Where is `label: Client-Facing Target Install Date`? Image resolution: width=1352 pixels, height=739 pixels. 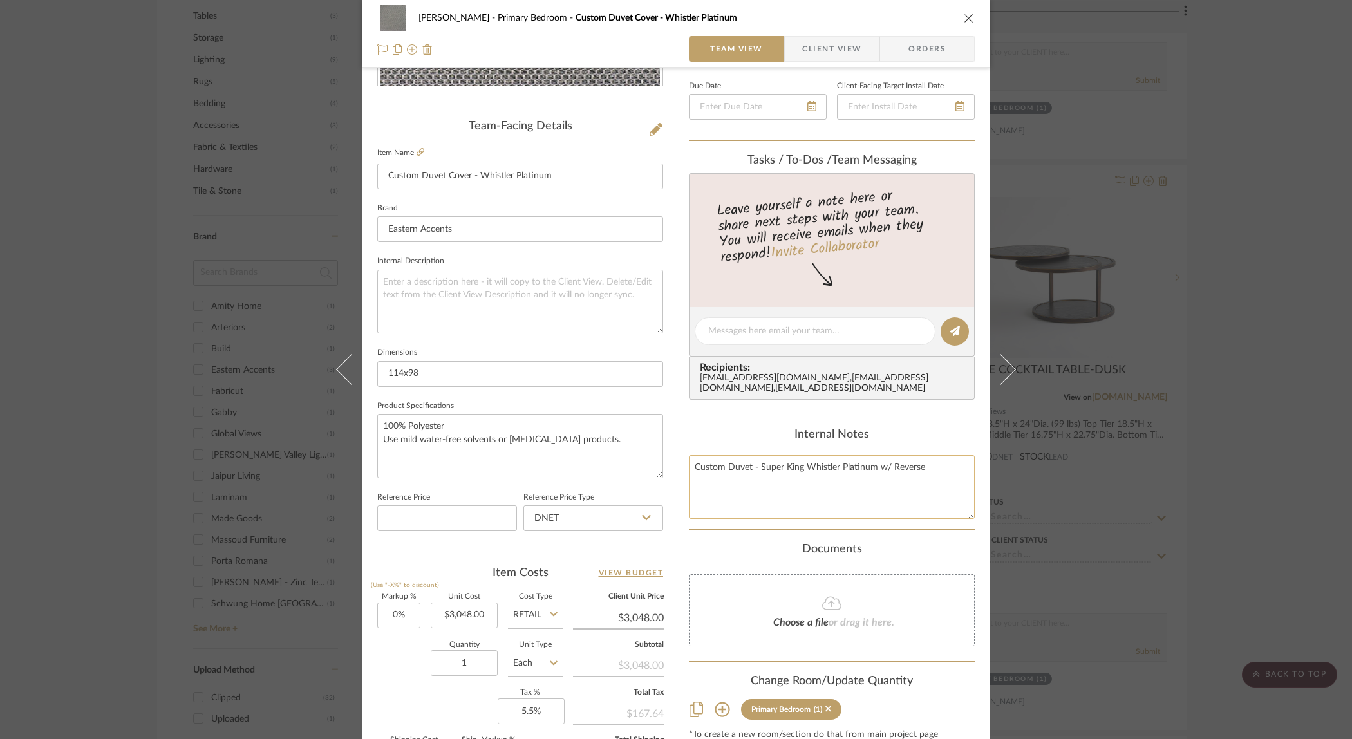 label: Client-Facing Target Install Date is located at coordinates (890, 86).